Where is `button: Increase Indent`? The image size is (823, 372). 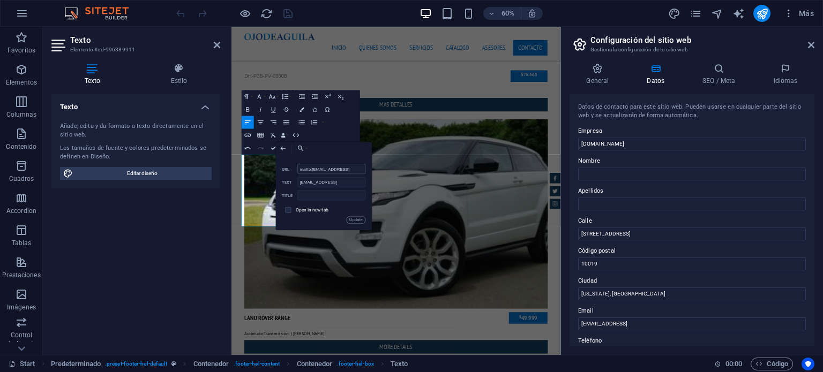 button: Increase Indent is located at coordinates (302, 96).